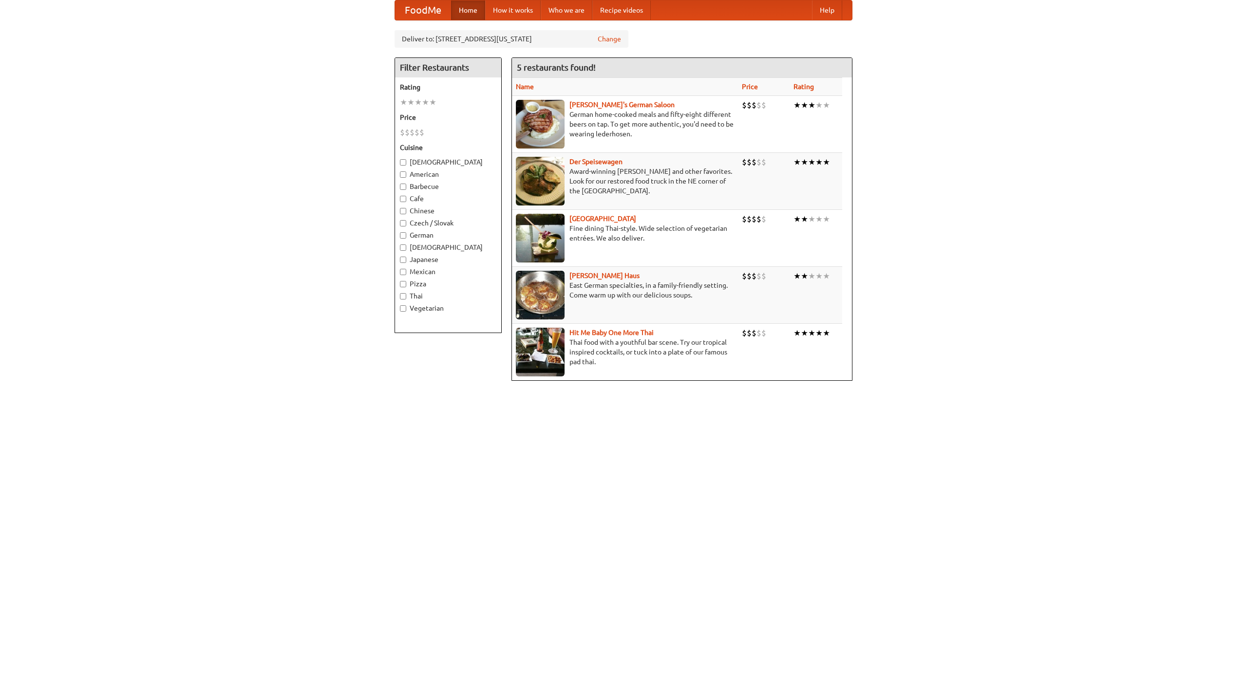 Image resolution: width=1247 pixels, height=689 pixels. What do you see at coordinates (625, 352) in the screenshot?
I see `p: Thai food with a youthful bar scene. Try our tropical inspired cocktails, or tuck into a plate of...` at bounding box center [625, 352].